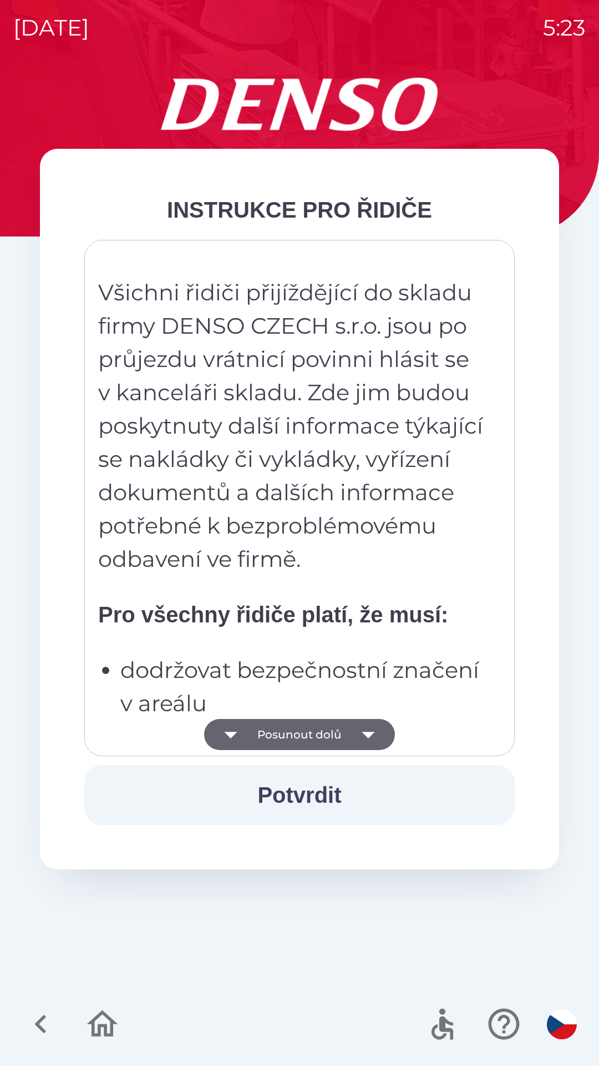 Image resolution: width=599 pixels, height=1066 pixels. Describe the element at coordinates (300, 795) in the screenshot. I see `button: Potvrdit` at that location.